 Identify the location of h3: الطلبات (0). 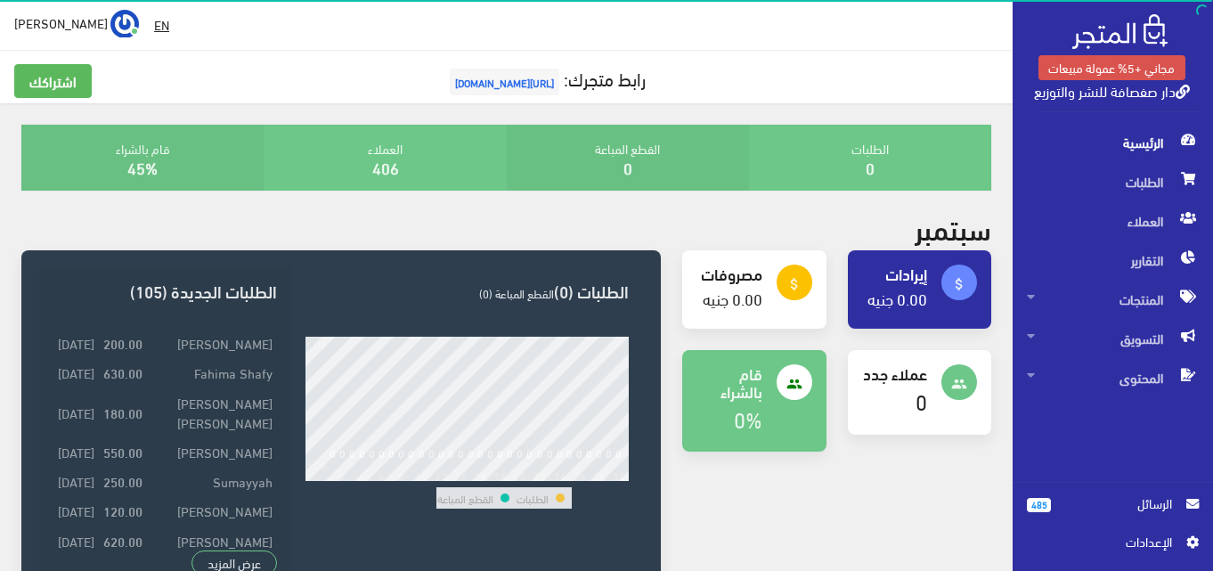
(467, 290).